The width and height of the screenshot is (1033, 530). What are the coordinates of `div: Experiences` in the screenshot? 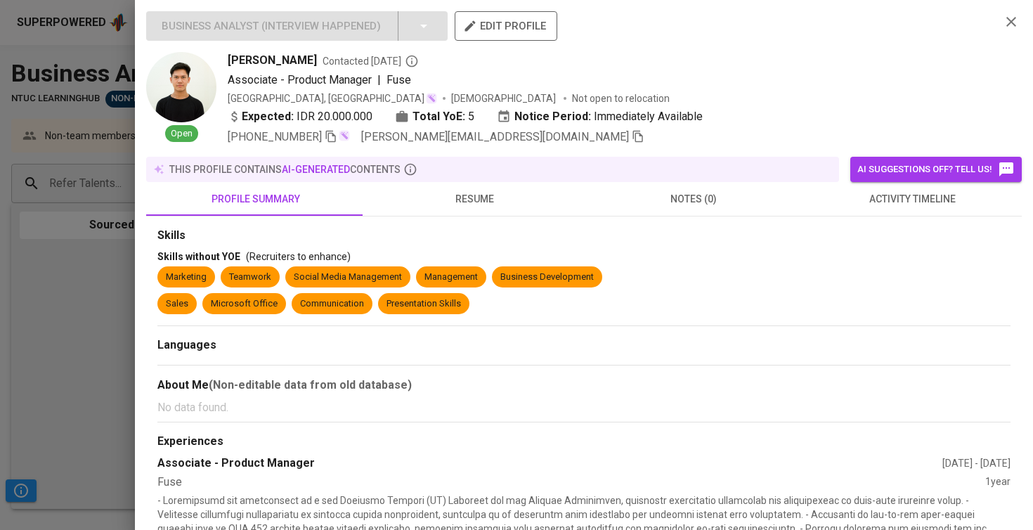 It's located at (584, 441).